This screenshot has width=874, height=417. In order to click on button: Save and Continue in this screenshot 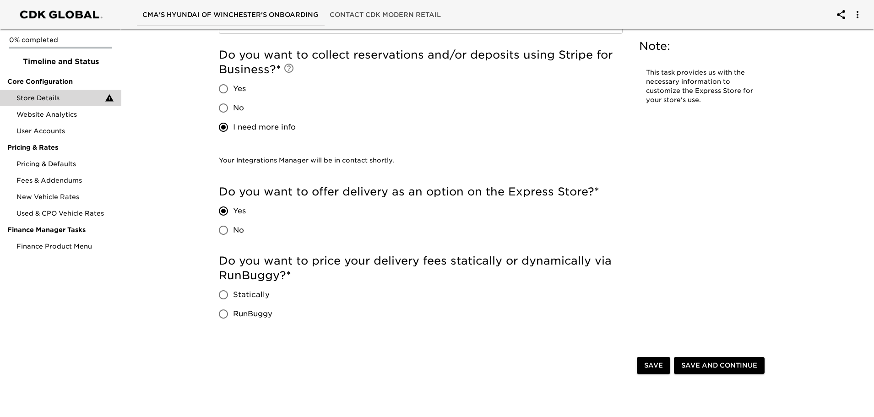, I will do `click(719, 365)`.